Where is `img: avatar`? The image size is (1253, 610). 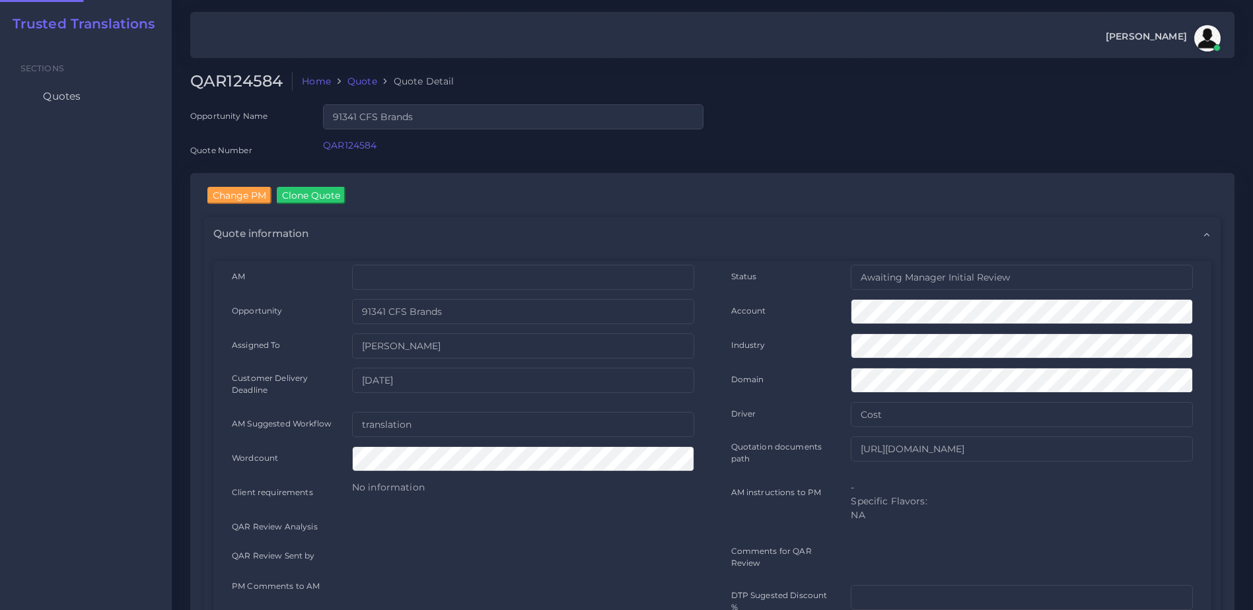
img: avatar is located at coordinates (1207, 38).